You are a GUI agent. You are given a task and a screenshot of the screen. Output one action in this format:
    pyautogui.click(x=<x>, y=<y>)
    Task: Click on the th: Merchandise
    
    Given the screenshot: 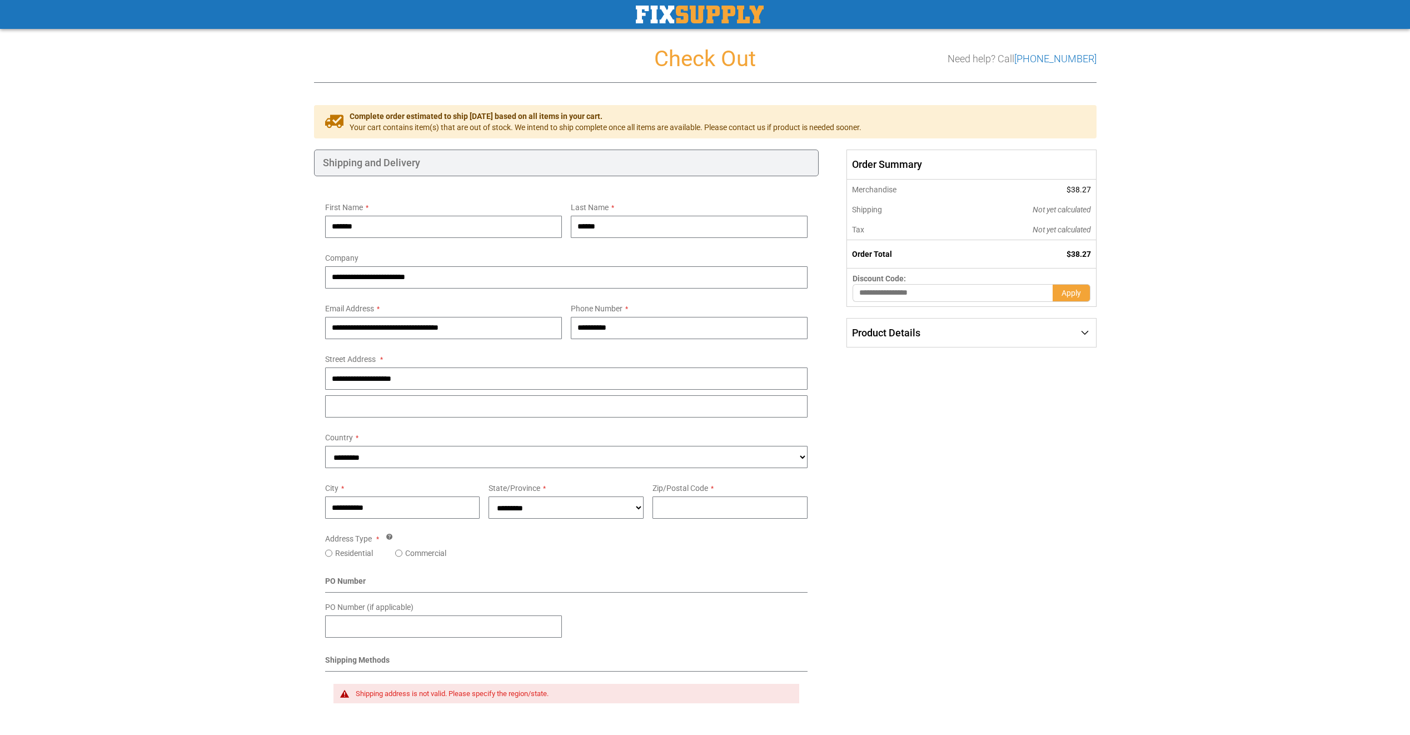 What is the action you would take?
    pyautogui.click(x=902, y=190)
    